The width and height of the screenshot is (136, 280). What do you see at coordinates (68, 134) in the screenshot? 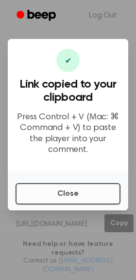
I see `p: Press Control + V (Mac: ⌘ Command + V) to paste the player into your comment.` at bounding box center [68, 134].